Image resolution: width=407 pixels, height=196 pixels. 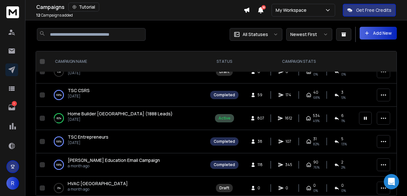 What do you see at coordinates (38, 15) in the screenshot?
I see `span: 12` at bounding box center [38, 15].